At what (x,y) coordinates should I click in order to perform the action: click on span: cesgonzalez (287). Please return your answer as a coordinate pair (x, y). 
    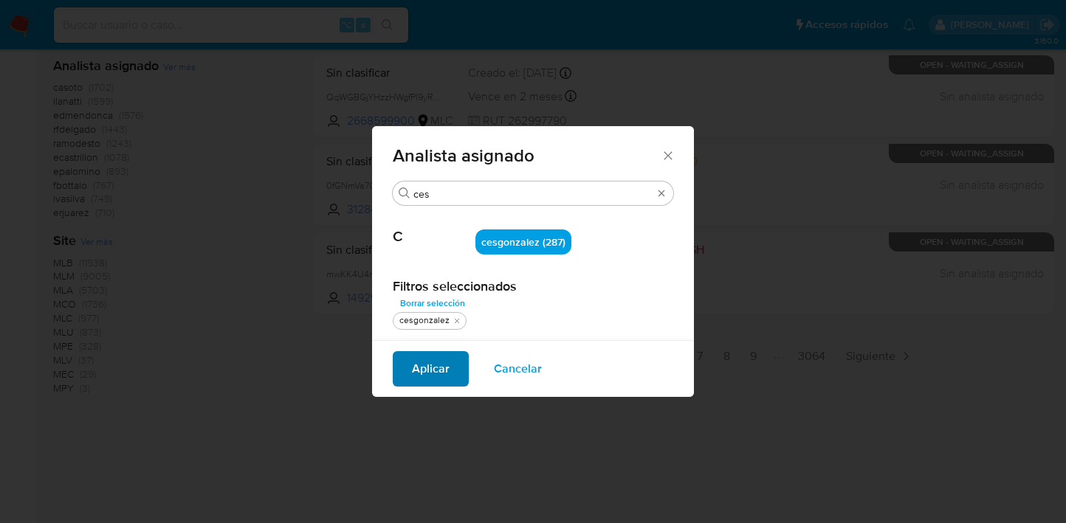
    Looking at the image, I should click on (523, 242).